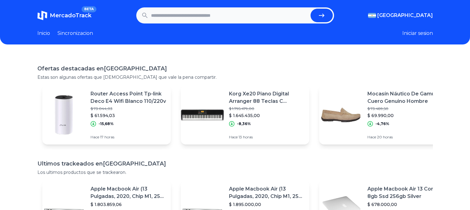 The height and width of the screenshot is (210, 470). Describe the element at coordinates (64, 15) in the screenshot. I see `a: MercadoTrackBETA` at that location.